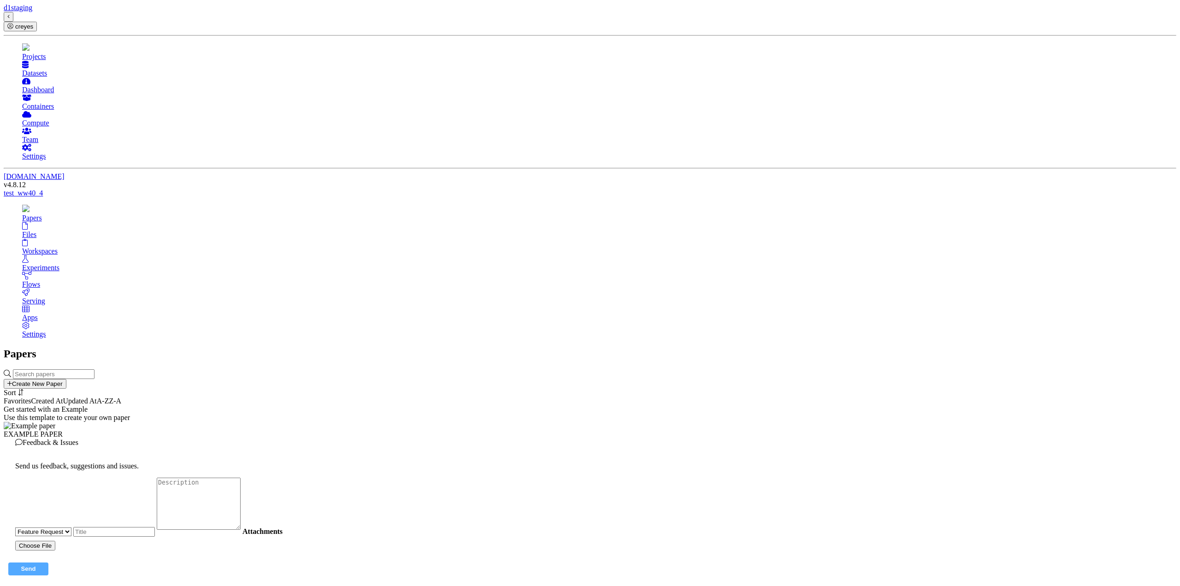 This screenshot has width=1180, height=586. I want to click on div: Workspaces, so click(599, 251).